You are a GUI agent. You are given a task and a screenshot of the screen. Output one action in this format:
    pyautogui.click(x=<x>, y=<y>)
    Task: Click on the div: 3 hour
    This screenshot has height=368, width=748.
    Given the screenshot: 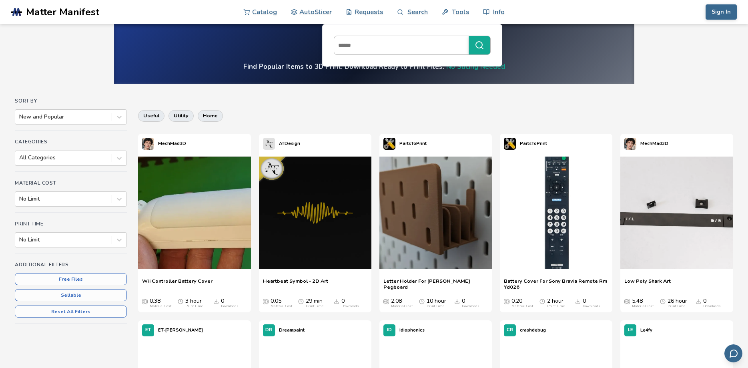 What is the action you would take?
    pyautogui.click(x=194, y=303)
    